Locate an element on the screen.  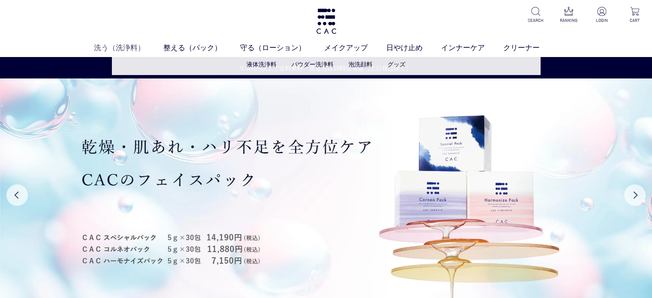
a: 5,500円以上で送料無料・最短当日16時迄発送（土日祝は除く） is located at coordinates (326, 68).